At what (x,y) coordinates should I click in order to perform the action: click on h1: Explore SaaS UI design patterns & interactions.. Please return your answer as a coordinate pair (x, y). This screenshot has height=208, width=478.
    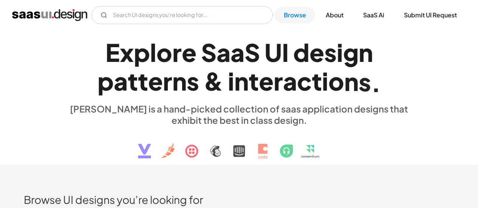
    Looking at the image, I should click on (239, 67).